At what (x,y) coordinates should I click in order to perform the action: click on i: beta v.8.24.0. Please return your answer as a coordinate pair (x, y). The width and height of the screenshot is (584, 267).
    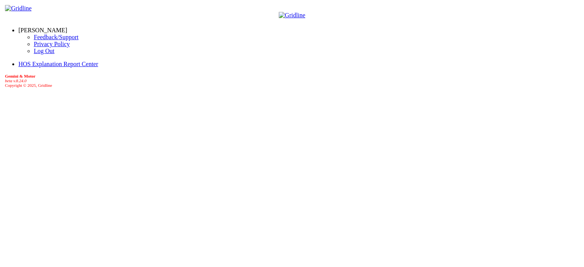
    Looking at the image, I should click on (16, 81).